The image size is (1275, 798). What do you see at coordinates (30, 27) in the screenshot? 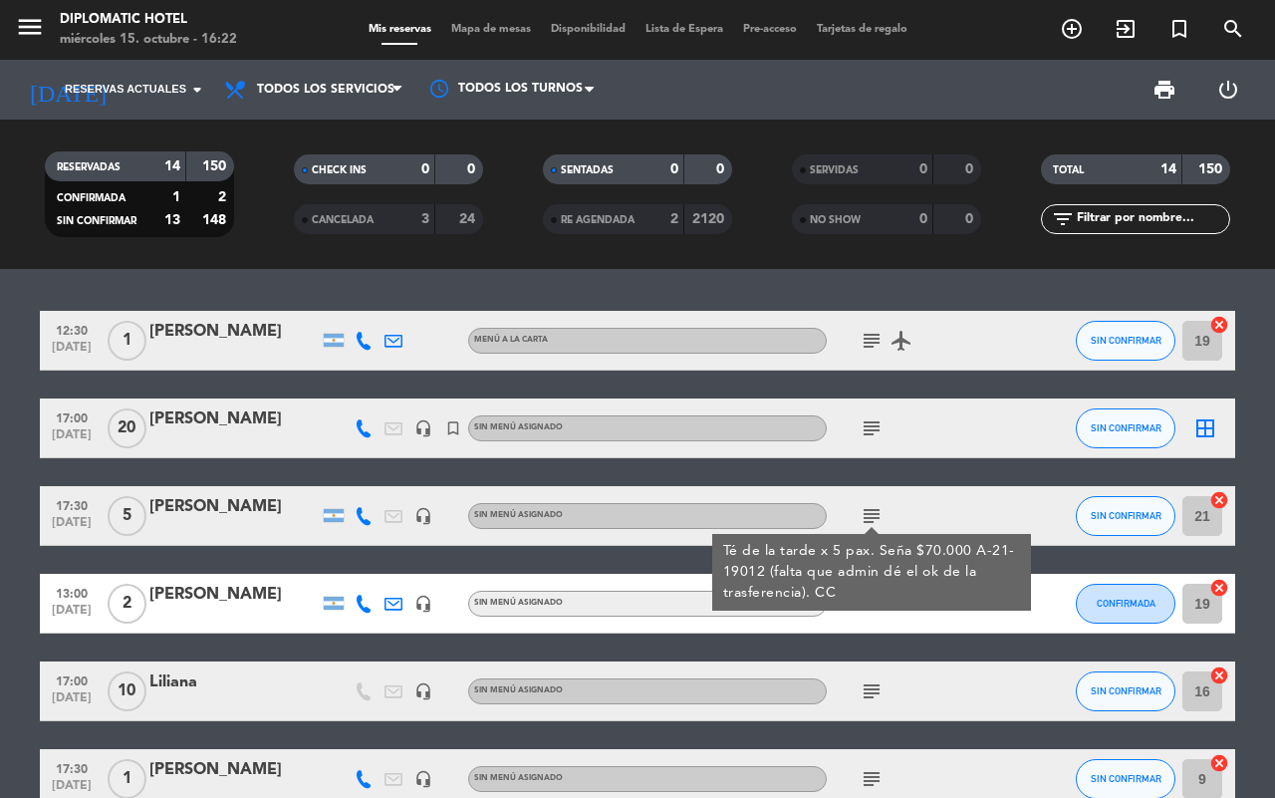
I see `i: menu` at bounding box center [30, 27].